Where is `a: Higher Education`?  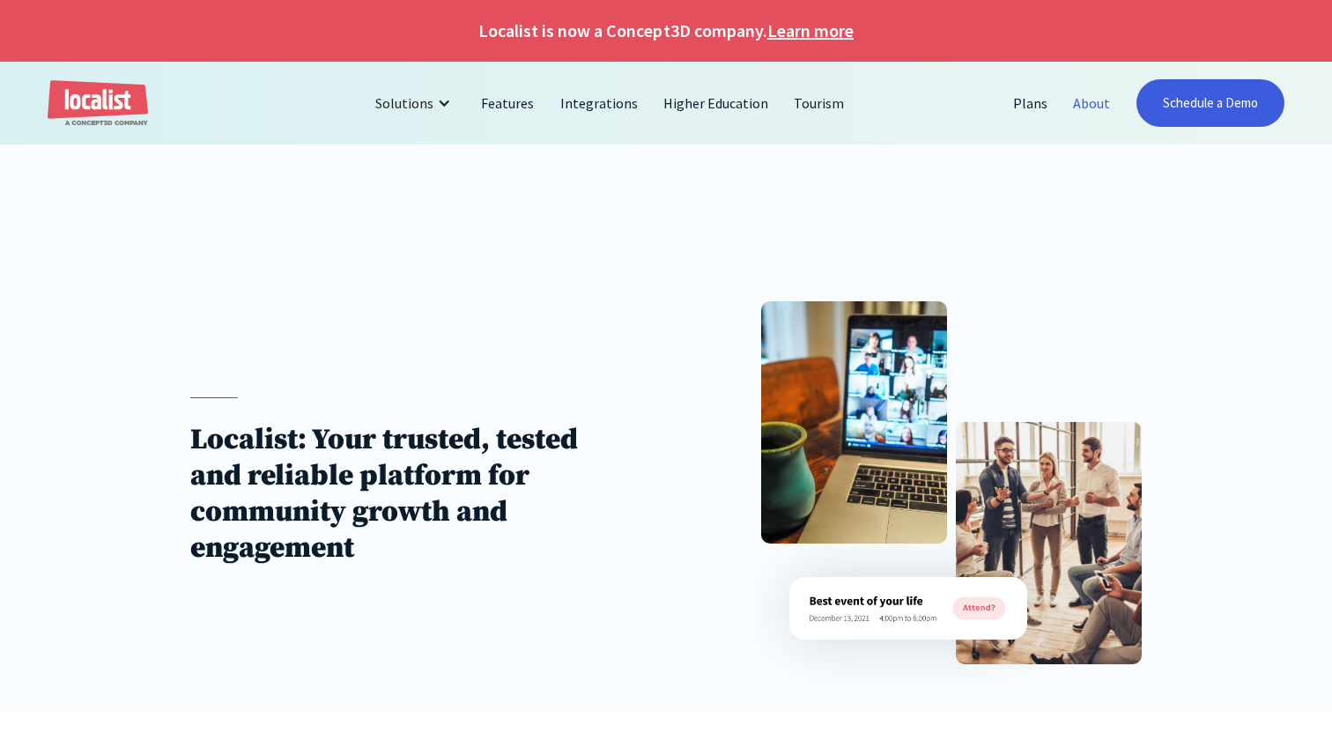
a: Higher Education is located at coordinates (716, 103).